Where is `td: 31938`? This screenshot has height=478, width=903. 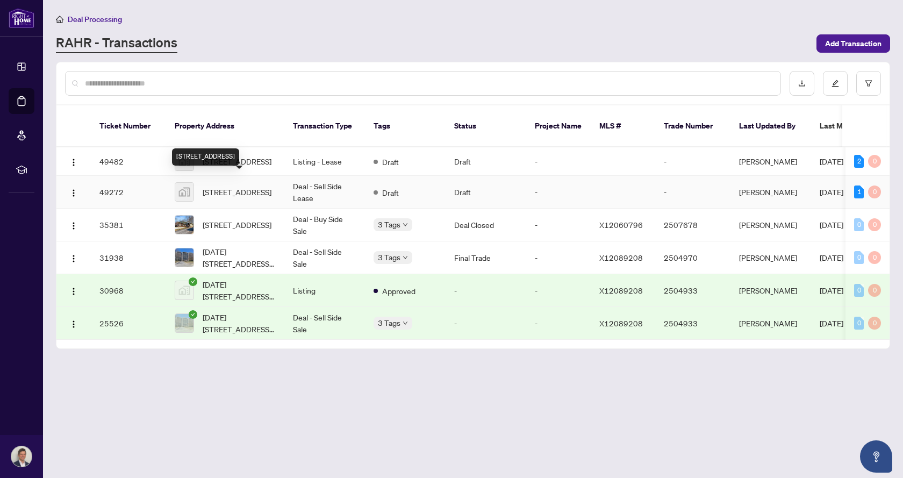
td: 31938 is located at coordinates (129, 258).